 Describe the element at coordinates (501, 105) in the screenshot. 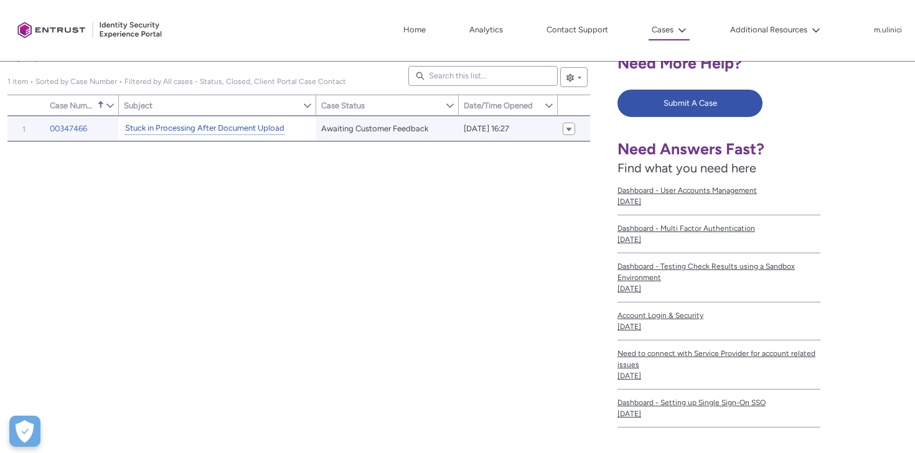

I see `a: Date/Time Opened` at that location.